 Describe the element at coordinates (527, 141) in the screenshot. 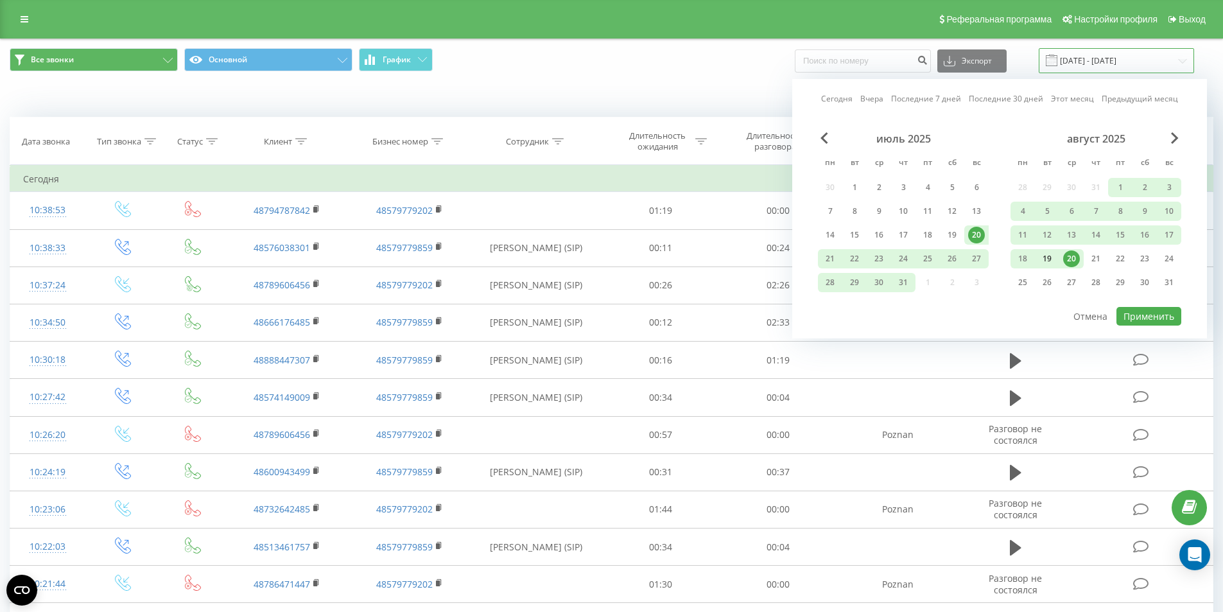

I see `div: Сотрудник` at that location.